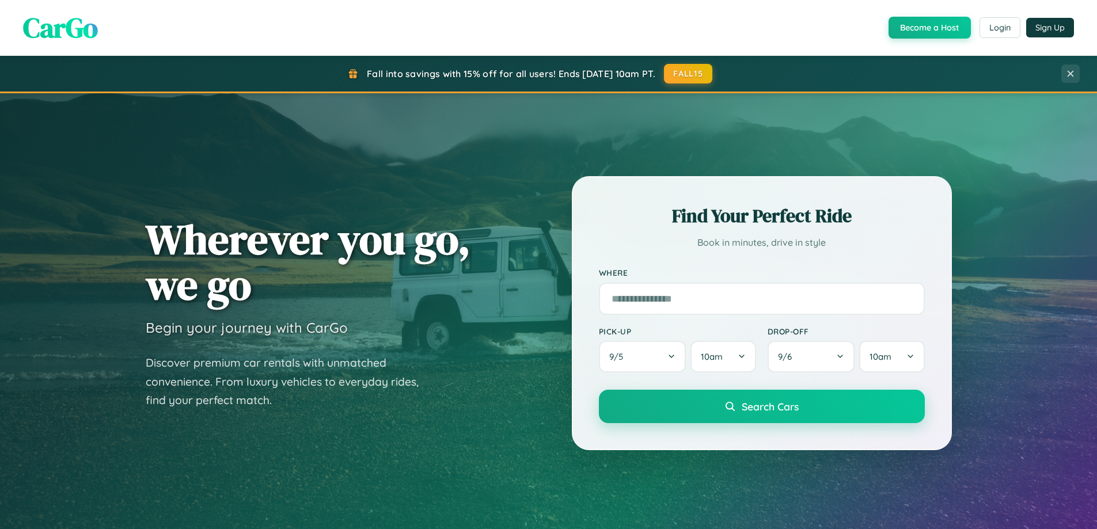  Describe the element at coordinates (688, 74) in the screenshot. I see `button: FALL15` at that location.